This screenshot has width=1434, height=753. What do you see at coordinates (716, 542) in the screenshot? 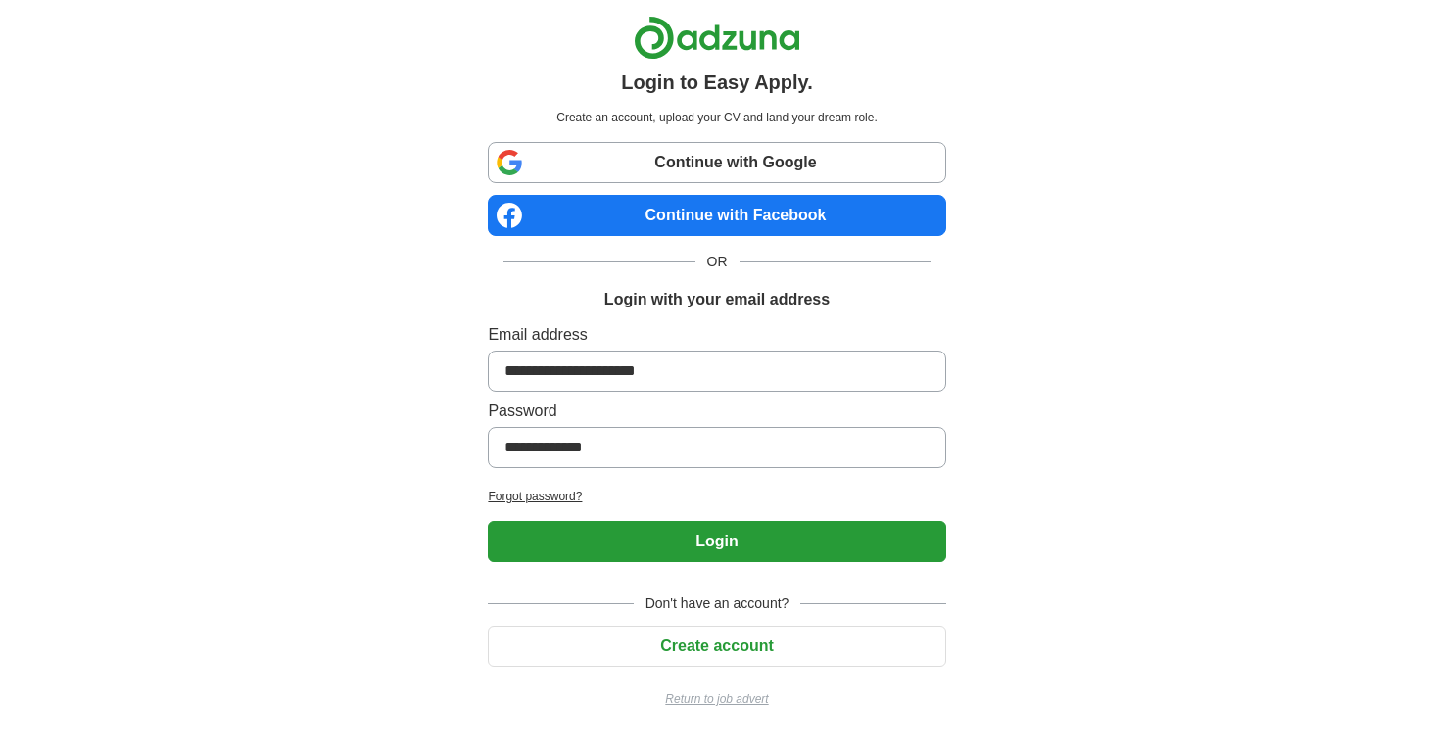
I see `button: Login` at bounding box center [716, 542].